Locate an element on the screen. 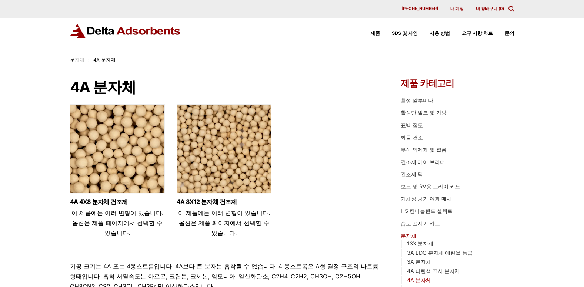 Image resolution: width=584 pixels, height=287 pixels. a: 4A 분자체 is located at coordinates (419, 280).